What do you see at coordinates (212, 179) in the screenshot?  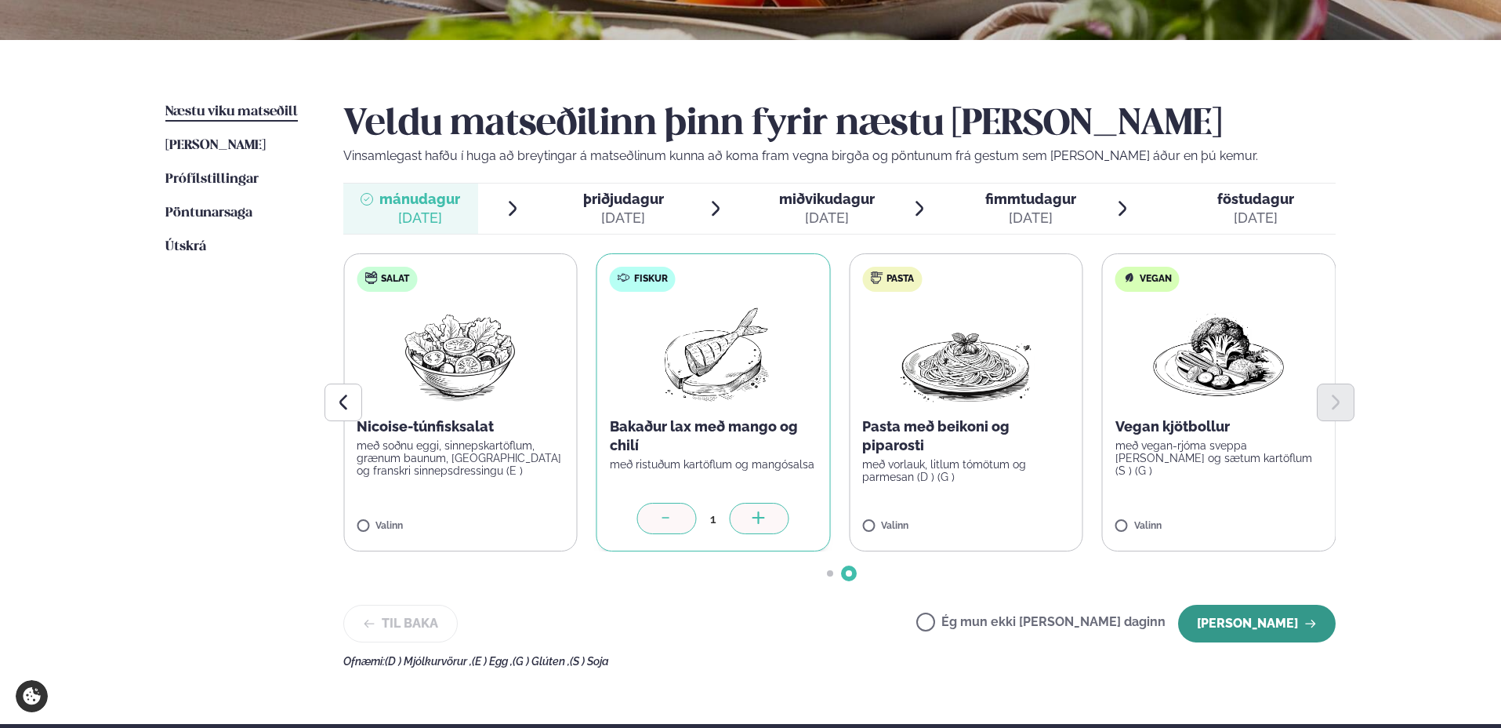 I see `span: Prófílstillingar` at bounding box center [212, 179].